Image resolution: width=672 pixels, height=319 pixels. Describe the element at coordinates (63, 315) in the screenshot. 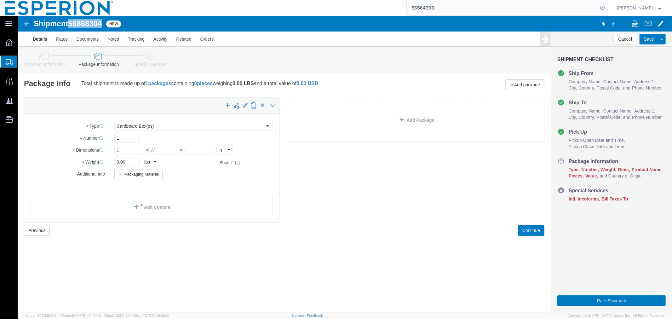

I see `span: Server: 2025.19.0-d447cefac8f` at that location.